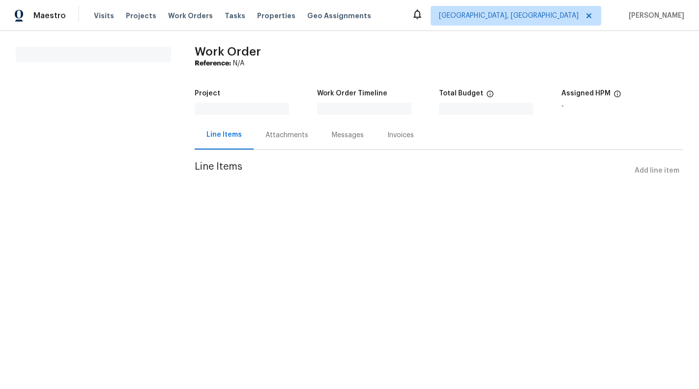  I want to click on span: Tasks, so click(235, 16).